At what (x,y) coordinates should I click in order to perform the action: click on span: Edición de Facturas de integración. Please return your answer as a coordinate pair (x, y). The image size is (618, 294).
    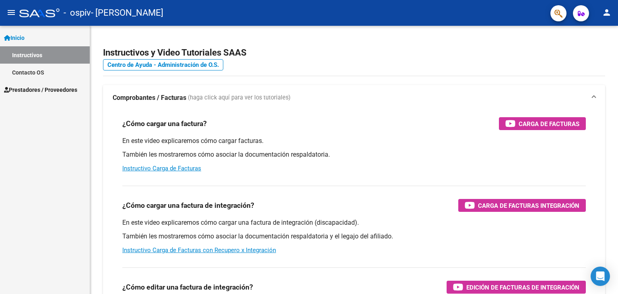
    Looking at the image, I should click on (523, 287).